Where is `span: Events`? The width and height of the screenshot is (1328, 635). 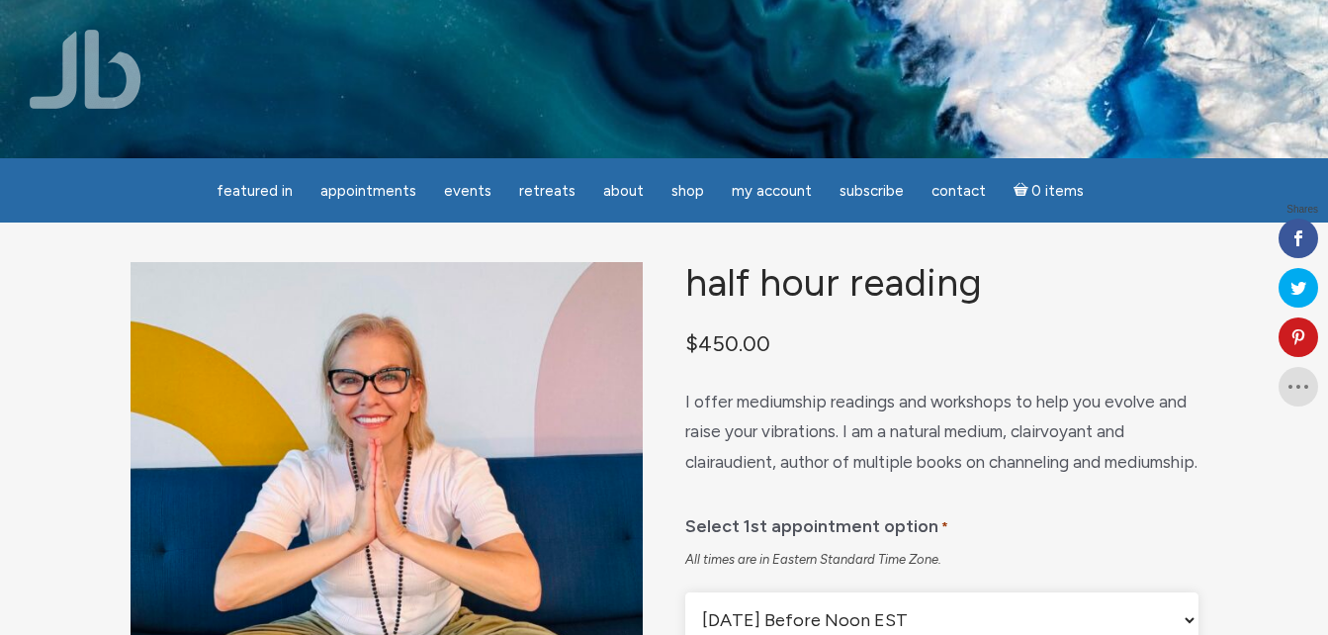 span: Events is located at coordinates (468, 191).